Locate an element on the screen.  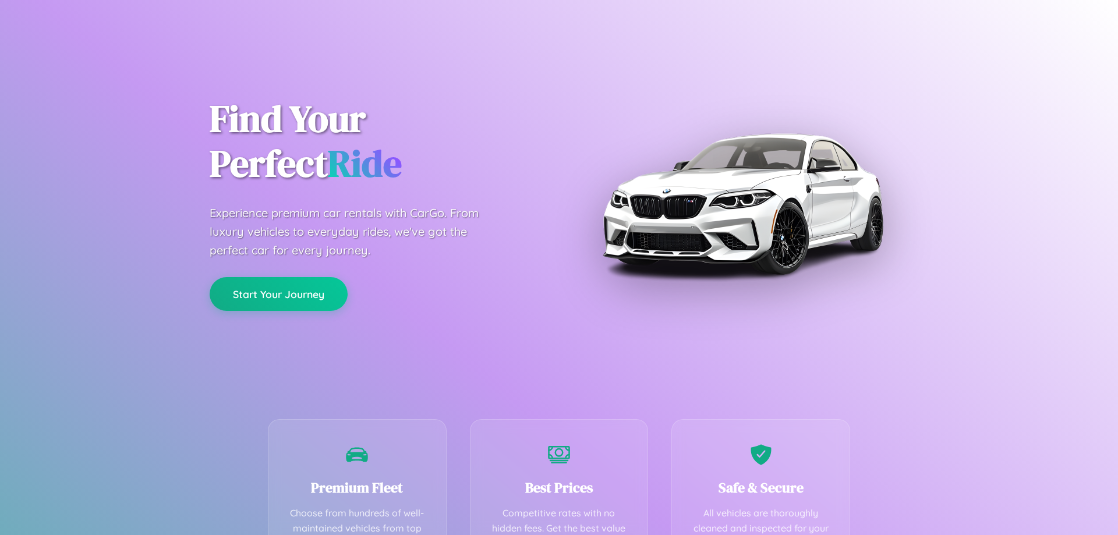
button: Start Your Journey is located at coordinates (278, 294).